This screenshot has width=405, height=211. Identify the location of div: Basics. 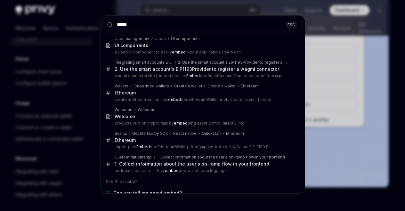
(121, 133).